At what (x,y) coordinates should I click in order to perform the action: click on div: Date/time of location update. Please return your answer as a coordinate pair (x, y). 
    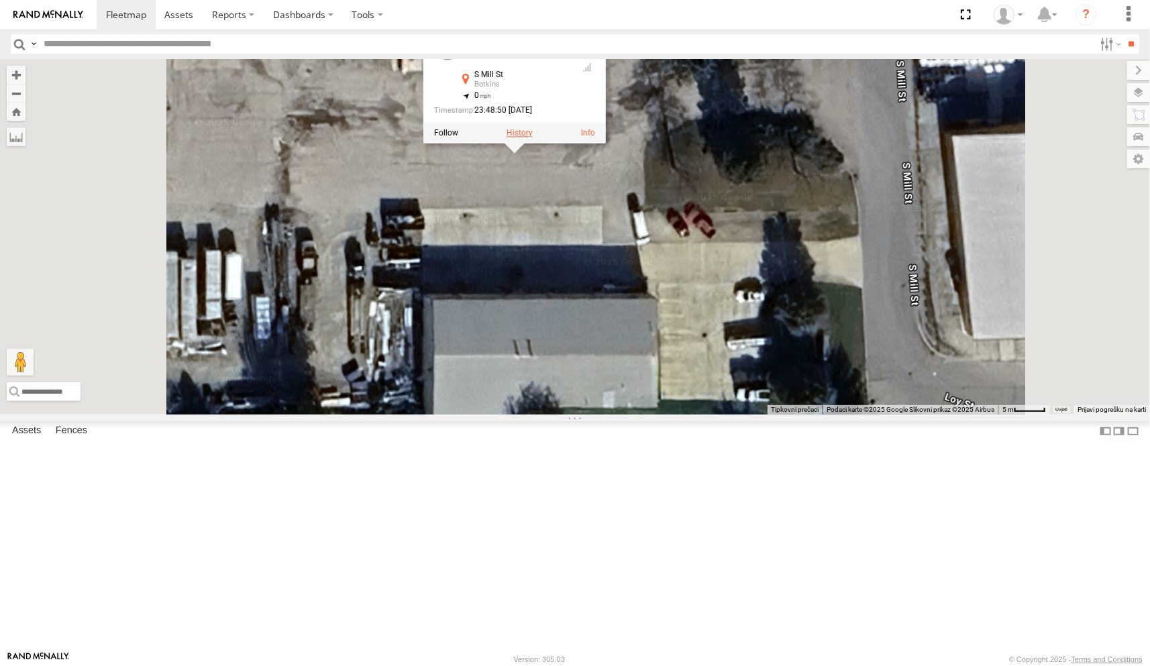
    Looking at the image, I should click on (501, 110).